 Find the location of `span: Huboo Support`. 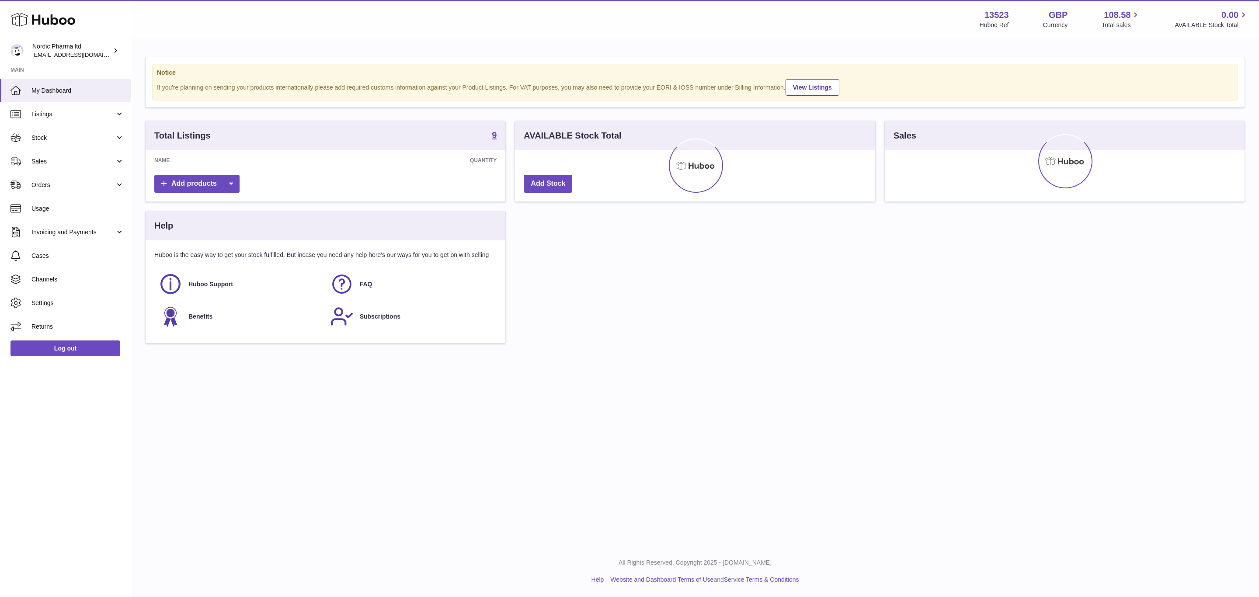

span: Huboo Support is located at coordinates (211, 284).